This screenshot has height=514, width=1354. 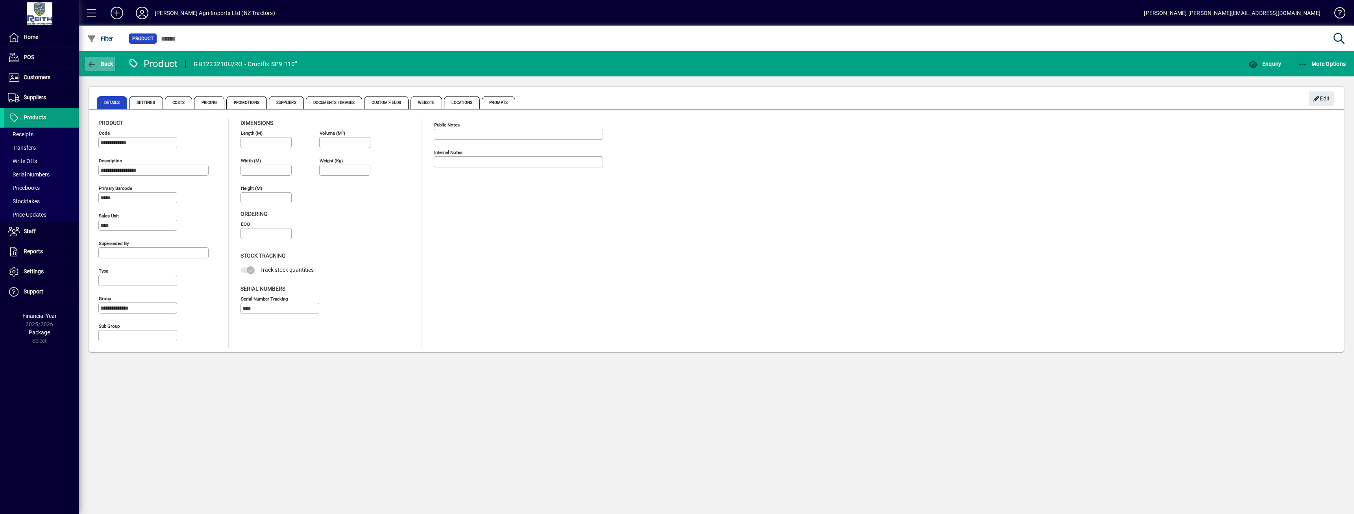 I want to click on span: Filter, so click(x=100, y=39).